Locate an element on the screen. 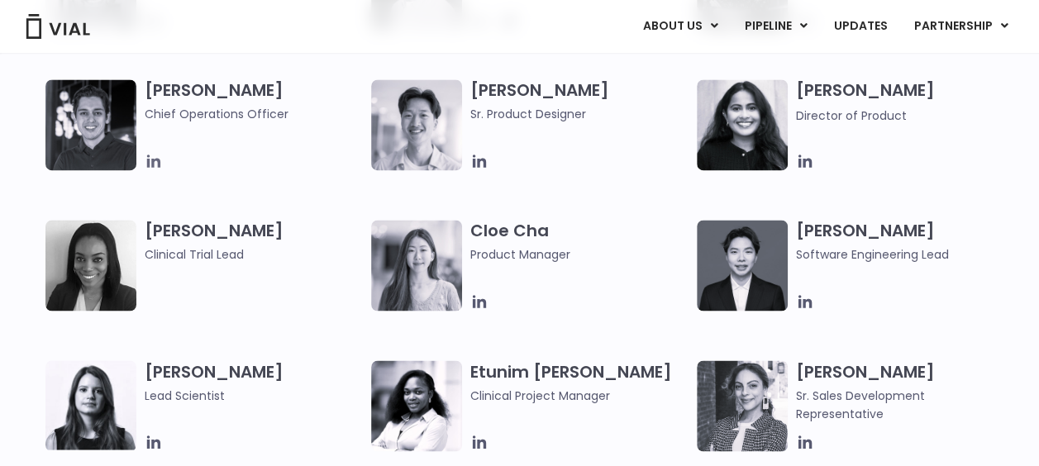  span: Lead Scientist is located at coordinates (254, 395).